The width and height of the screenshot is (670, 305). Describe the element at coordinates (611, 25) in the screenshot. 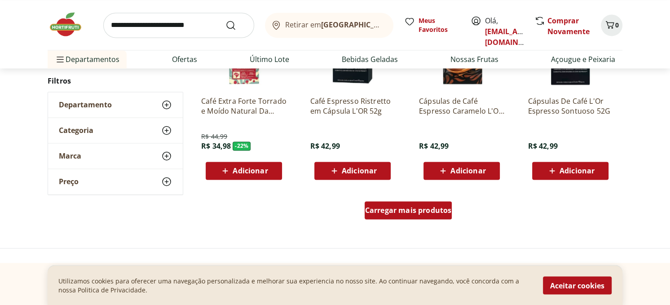

I see `button: Carrinho` at that location.